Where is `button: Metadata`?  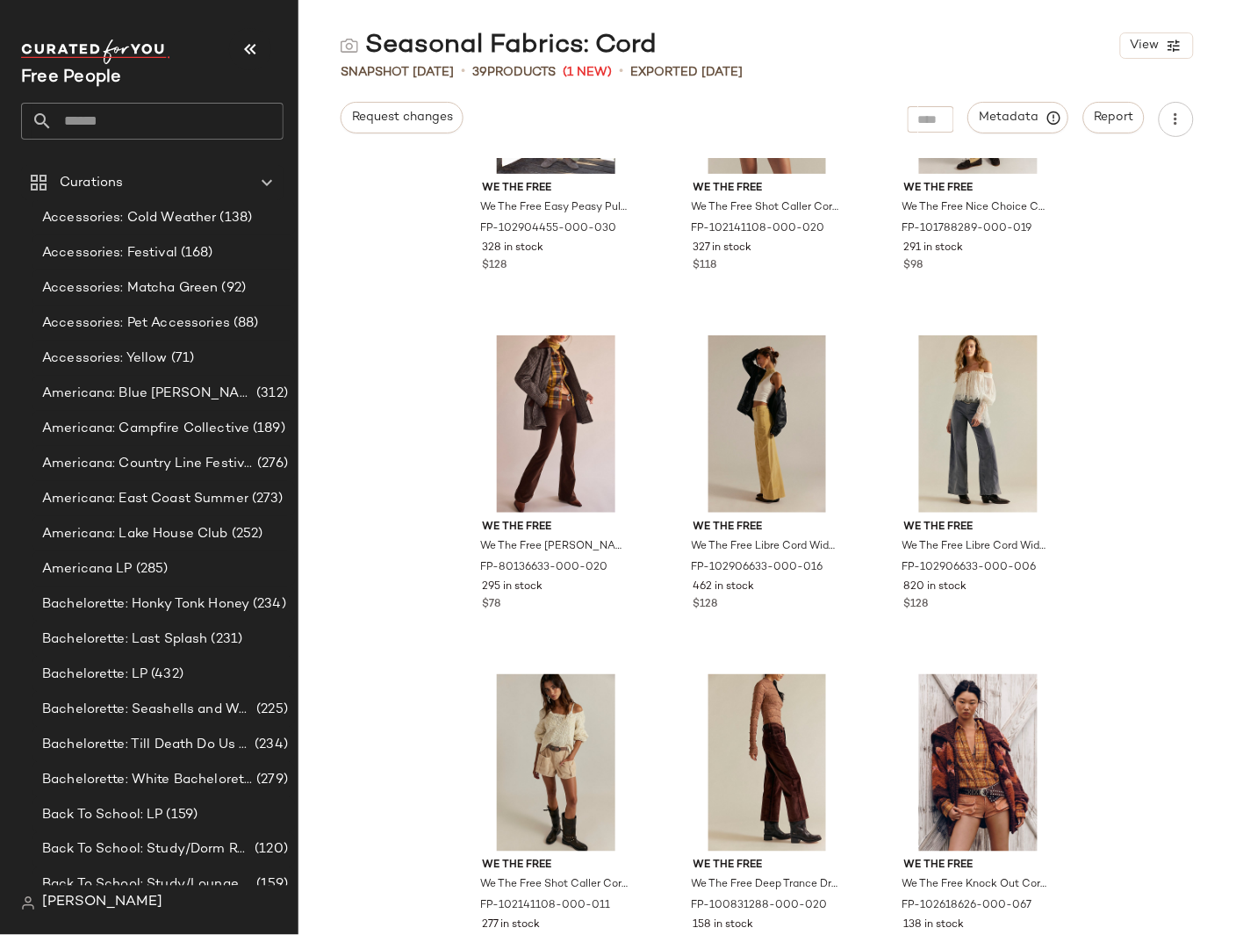
button: Metadata is located at coordinates (1019, 118).